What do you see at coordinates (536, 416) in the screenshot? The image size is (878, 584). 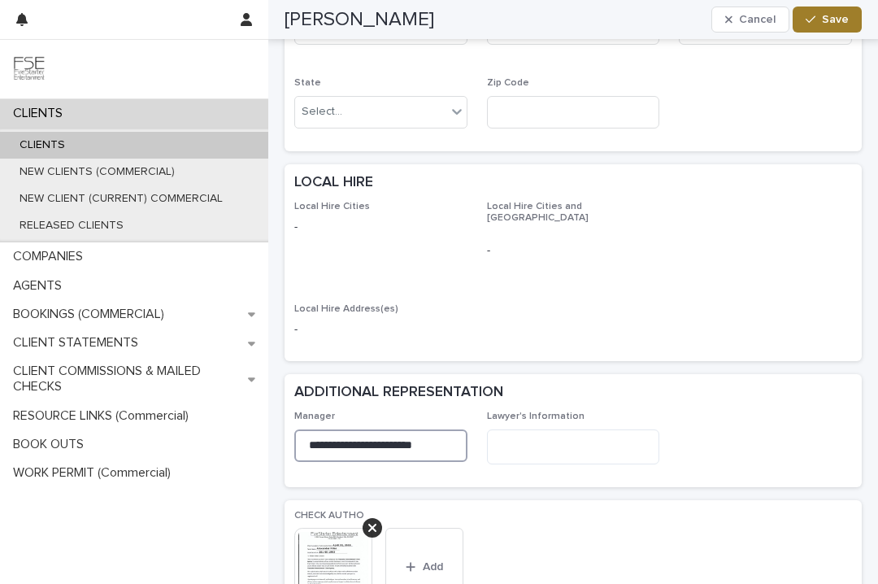 I see `span: Lawyer's Information` at bounding box center [536, 416].